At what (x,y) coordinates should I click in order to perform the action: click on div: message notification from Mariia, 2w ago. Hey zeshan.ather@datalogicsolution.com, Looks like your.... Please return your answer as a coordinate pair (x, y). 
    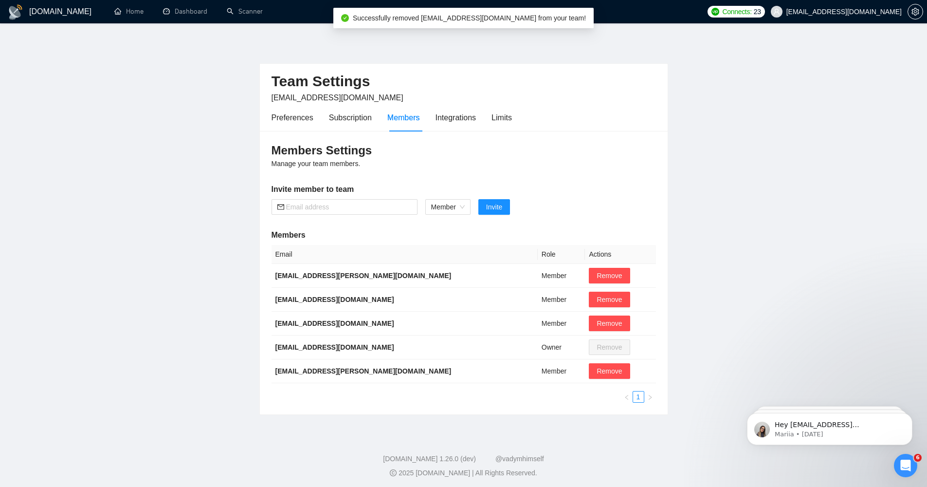
    Looking at the image, I should click on (97, 37).